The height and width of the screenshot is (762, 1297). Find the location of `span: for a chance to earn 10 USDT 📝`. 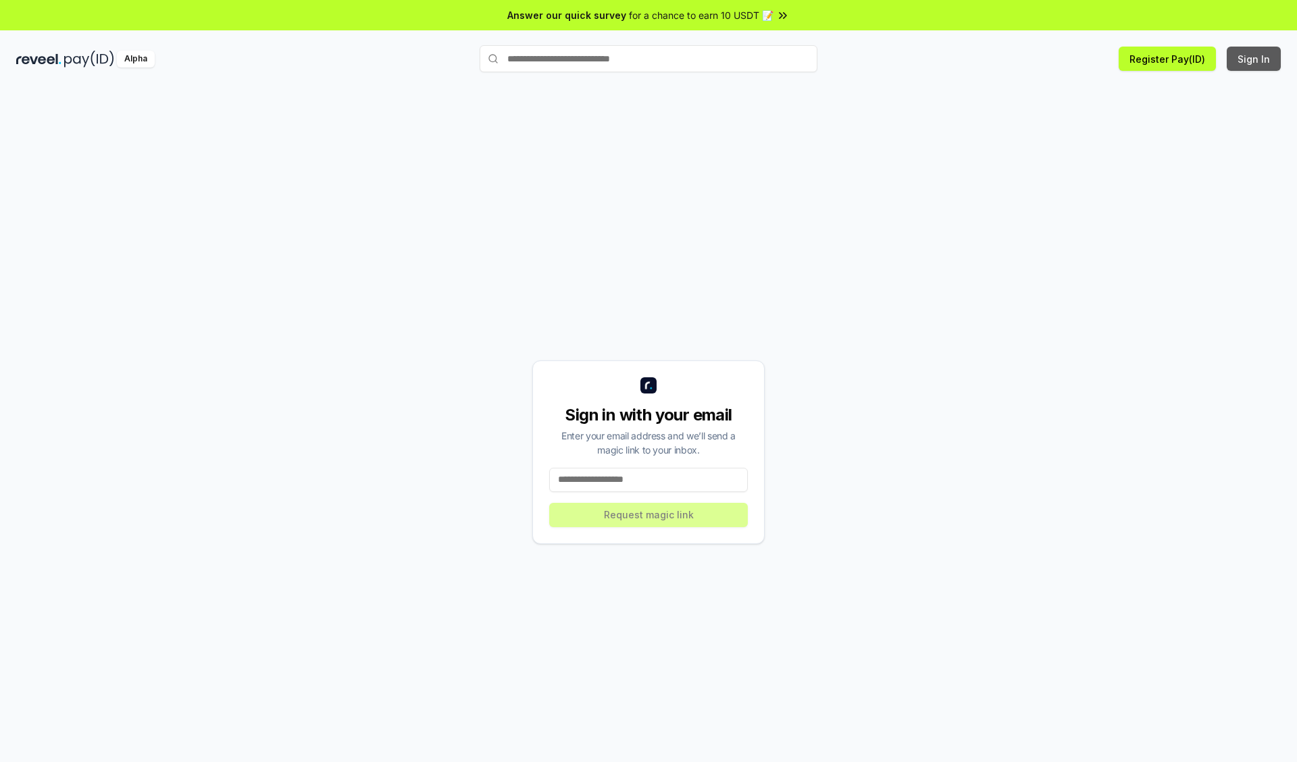

span: for a chance to earn 10 USDT 📝 is located at coordinates (701, 15).